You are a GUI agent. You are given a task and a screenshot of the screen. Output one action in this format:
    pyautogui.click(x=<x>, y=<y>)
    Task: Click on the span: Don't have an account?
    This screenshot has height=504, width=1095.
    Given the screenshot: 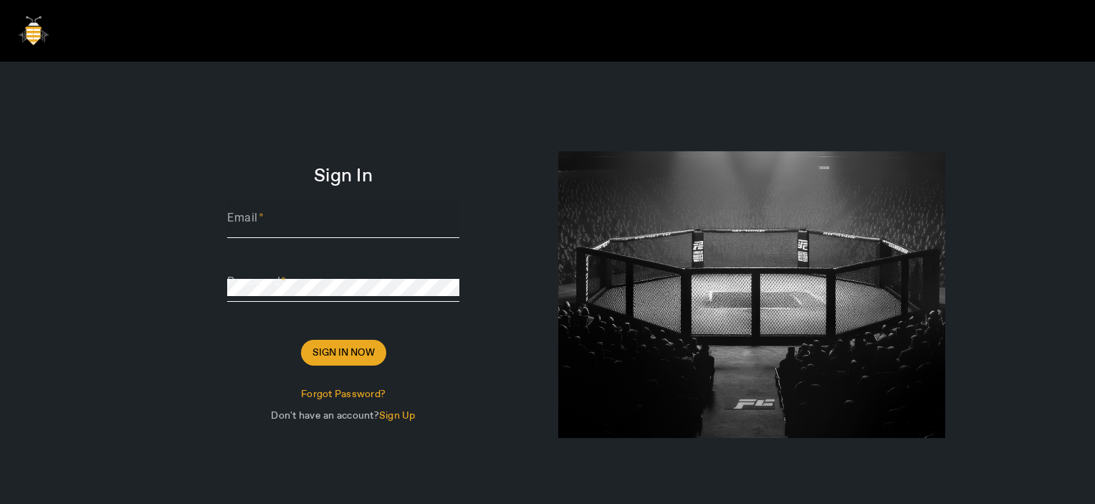 What is the action you would take?
    pyautogui.click(x=324, y=415)
    